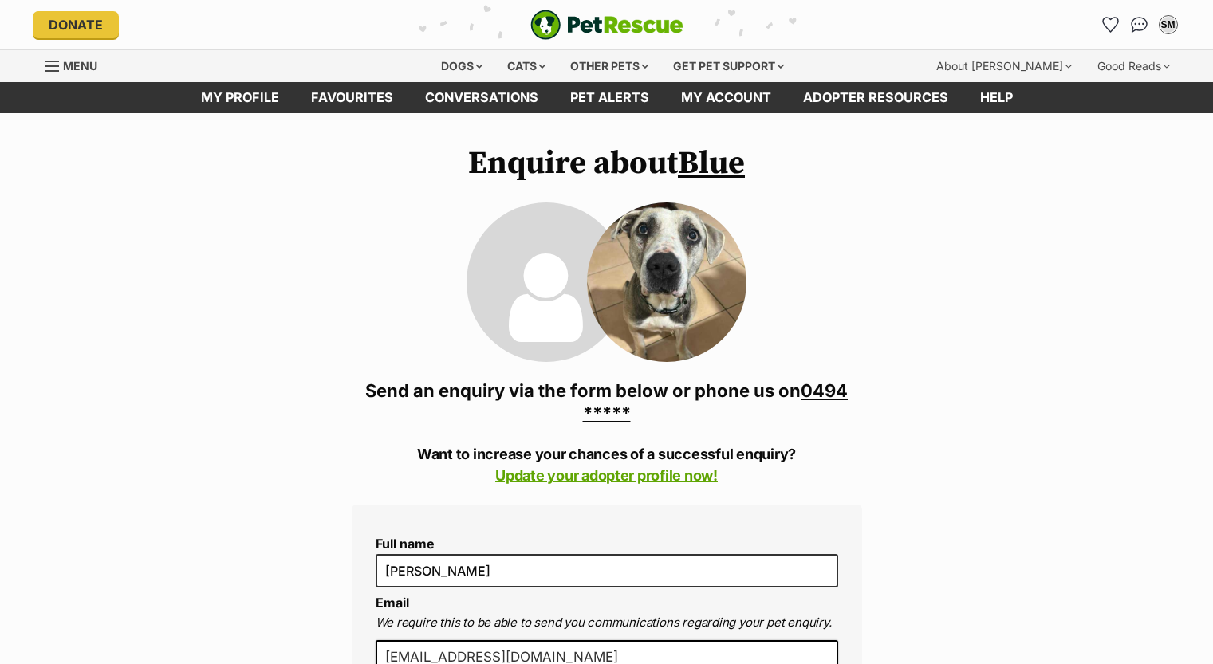  What do you see at coordinates (76, 25) in the screenshot?
I see `a: Donate` at bounding box center [76, 25].